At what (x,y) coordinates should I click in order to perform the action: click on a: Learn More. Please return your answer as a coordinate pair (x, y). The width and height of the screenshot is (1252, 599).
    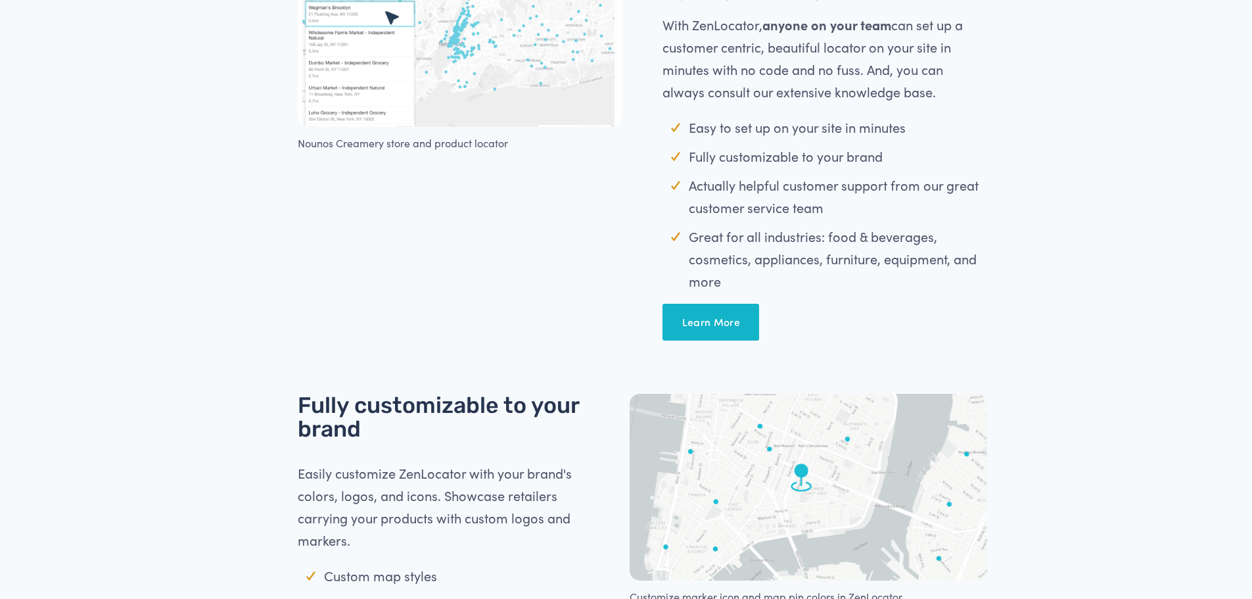
    Looking at the image, I should click on (711, 322).